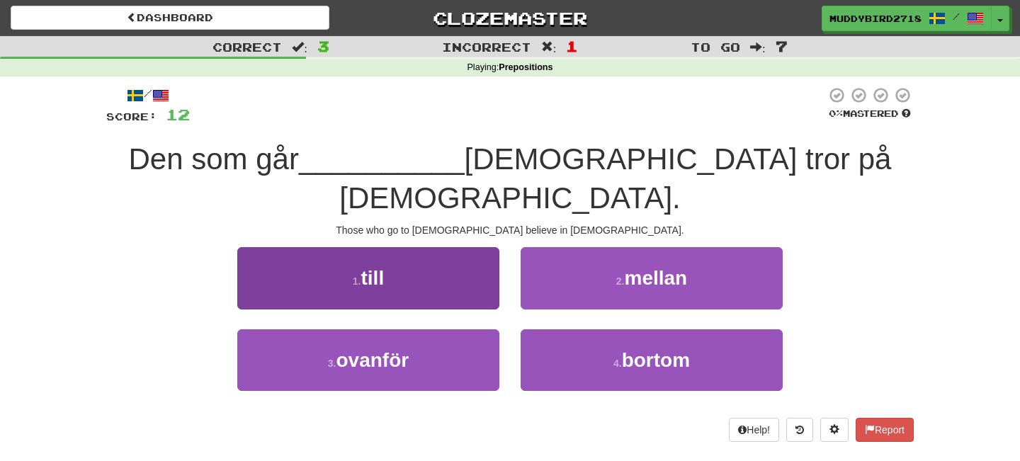 The image size is (1020, 461). What do you see at coordinates (357, 281) in the screenshot?
I see `small: 1 .` at bounding box center [357, 281].